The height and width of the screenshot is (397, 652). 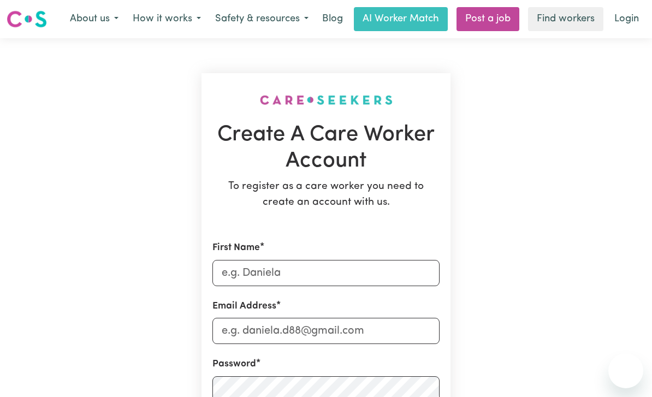 What do you see at coordinates (262, 19) in the screenshot?
I see `button: Safety & resources` at bounding box center [262, 19].